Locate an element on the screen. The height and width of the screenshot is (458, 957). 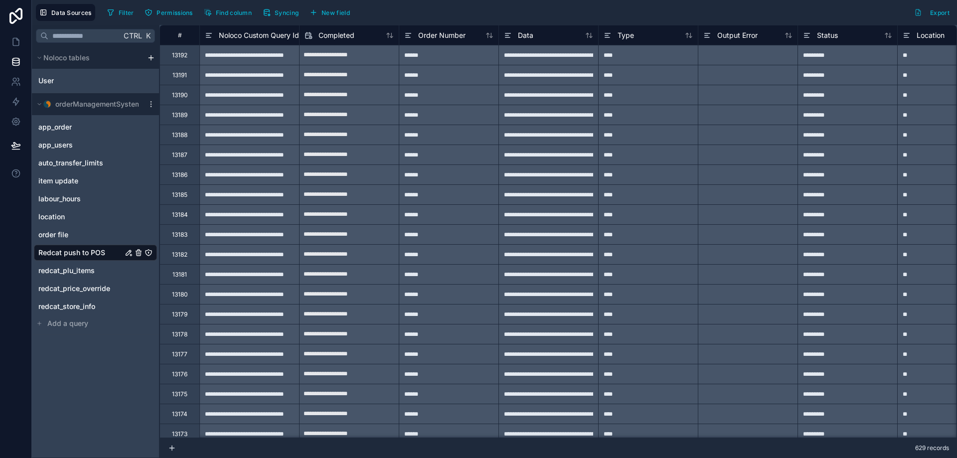
span: Status is located at coordinates (828, 35).